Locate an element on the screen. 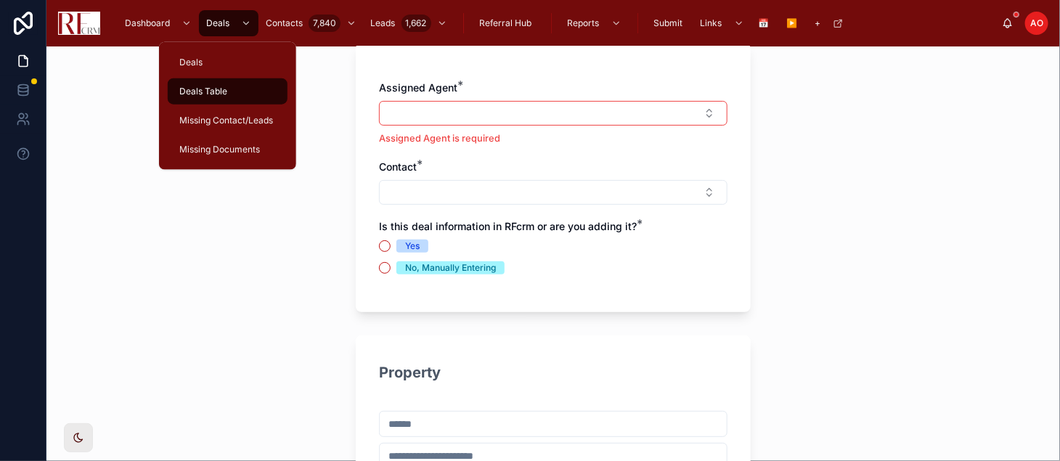  p: Assigned Agent is required is located at coordinates (553, 138).